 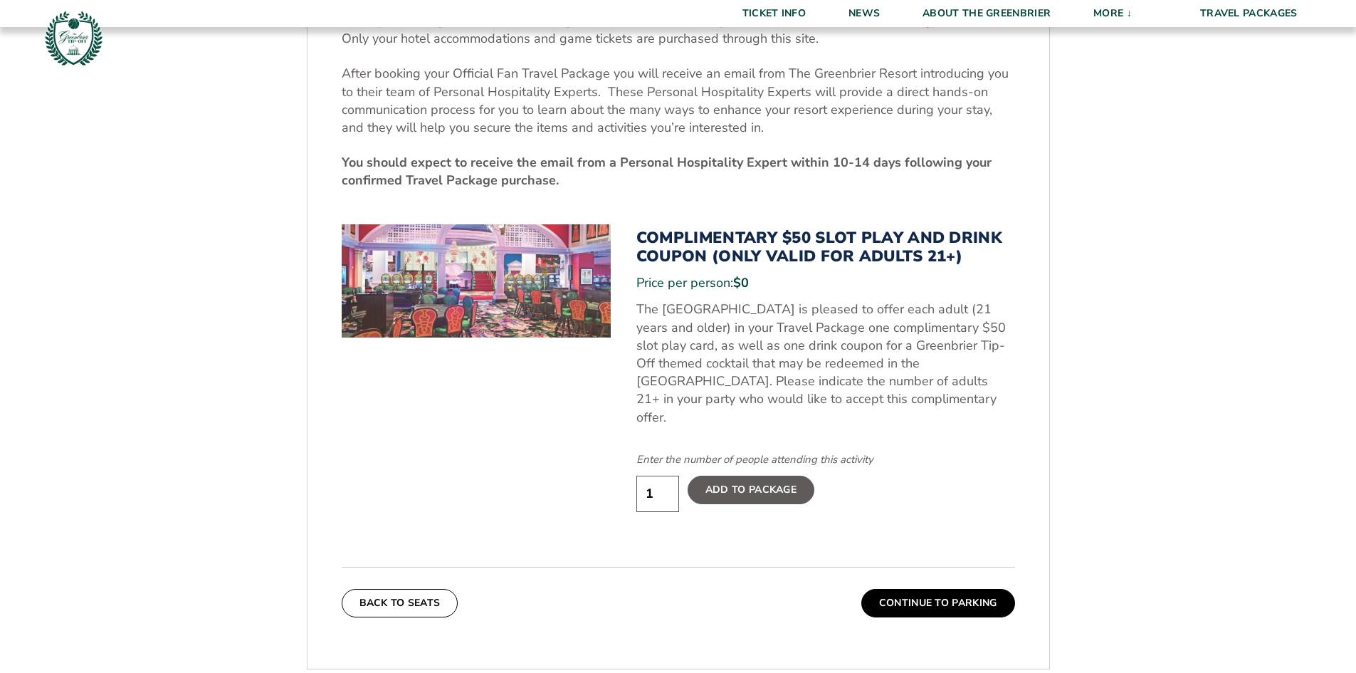 What do you see at coordinates (476, 281) in the screenshot?
I see `img: Complimentary $50 Slot Play and Drink Coupon (Only Valid for Adults 21+)` at bounding box center [476, 281].